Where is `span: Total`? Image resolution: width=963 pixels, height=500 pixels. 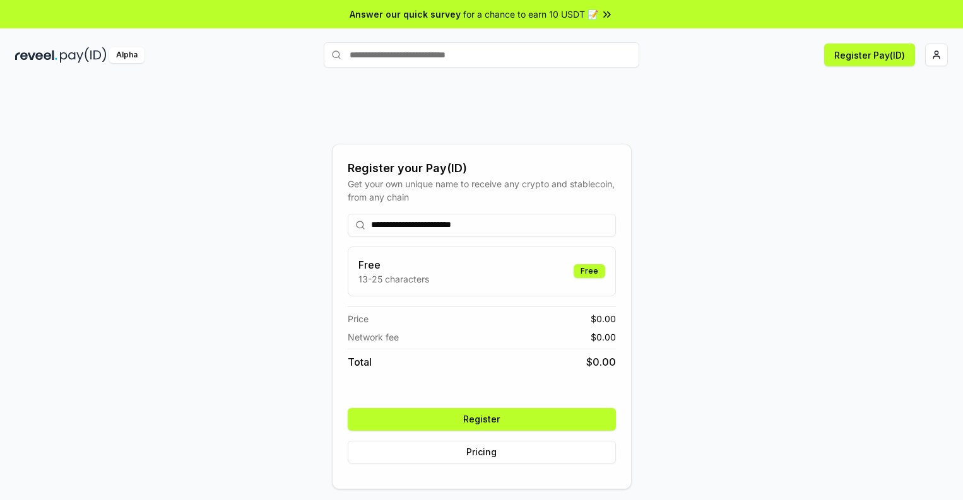 span: Total is located at coordinates (360, 362).